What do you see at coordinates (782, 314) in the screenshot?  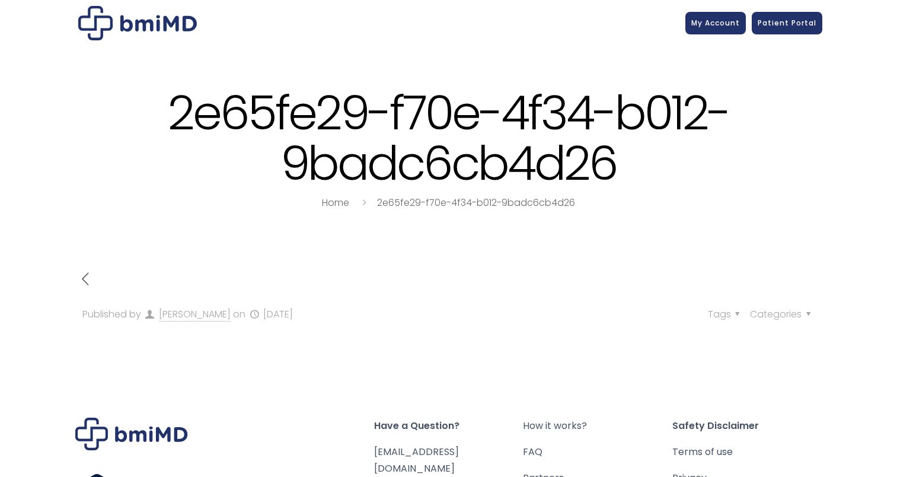 I see `span: Categories` at bounding box center [782, 314].